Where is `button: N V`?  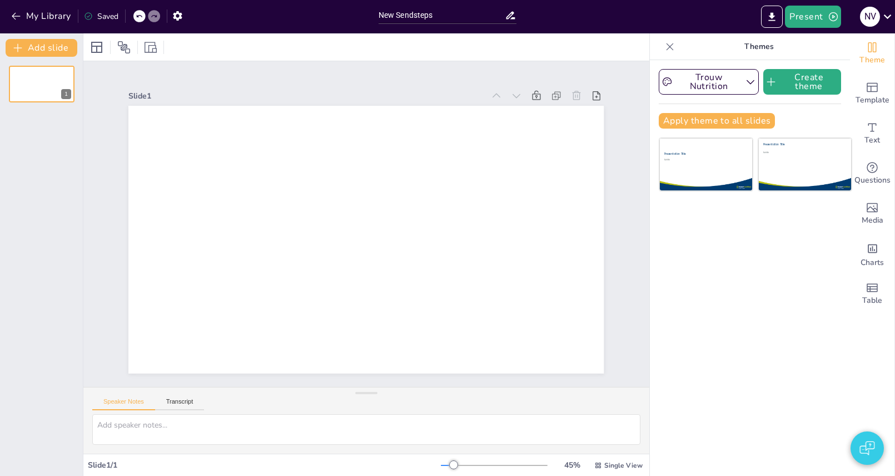 button: N V is located at coordinates (870, 17).